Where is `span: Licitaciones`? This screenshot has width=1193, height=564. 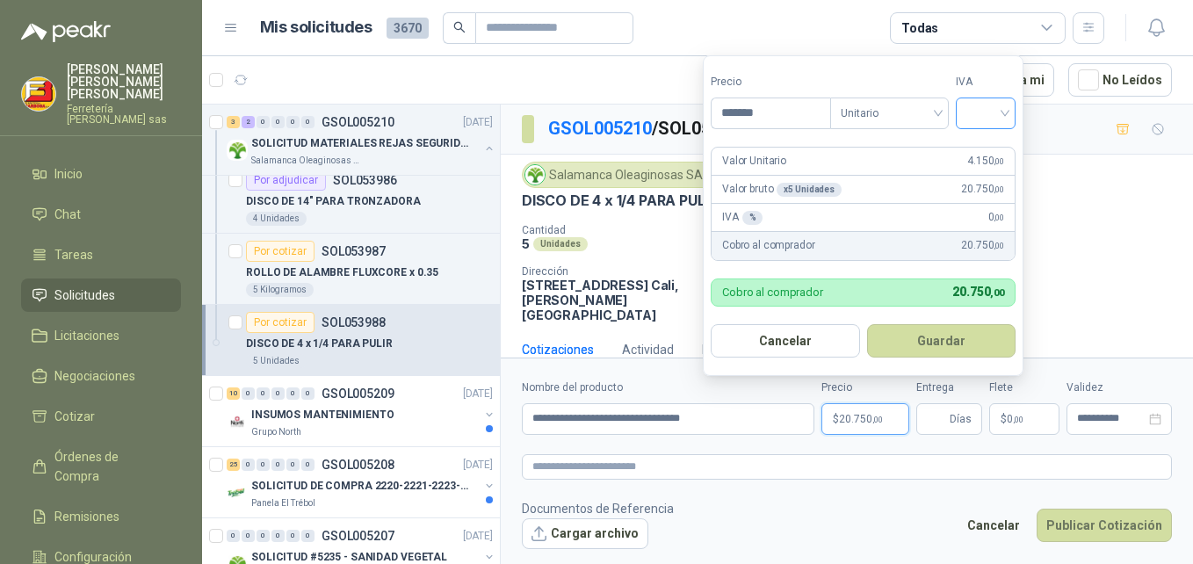 span: Licitaciones is located at coordinates (87, 335).